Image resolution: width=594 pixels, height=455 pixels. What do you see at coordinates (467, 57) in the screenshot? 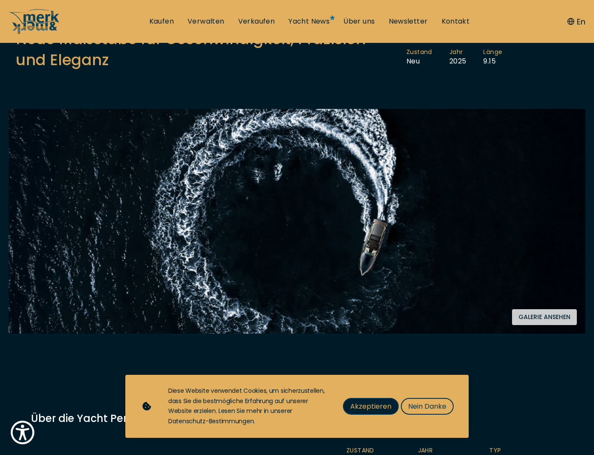
I see `li: 2025` at bounding box center [467, 57].